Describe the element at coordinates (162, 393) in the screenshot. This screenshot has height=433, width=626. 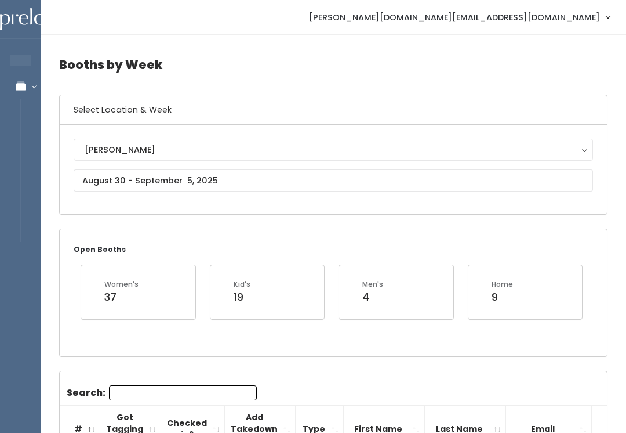
I see `label: Search:` at that location.